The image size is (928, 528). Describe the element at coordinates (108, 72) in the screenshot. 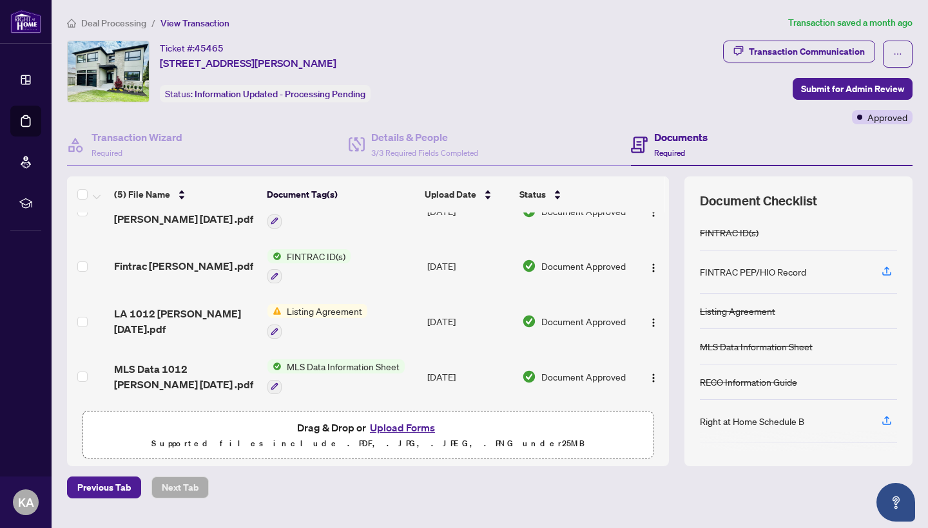

I see `img: IMG-N12303208_1.jpg` at that location.